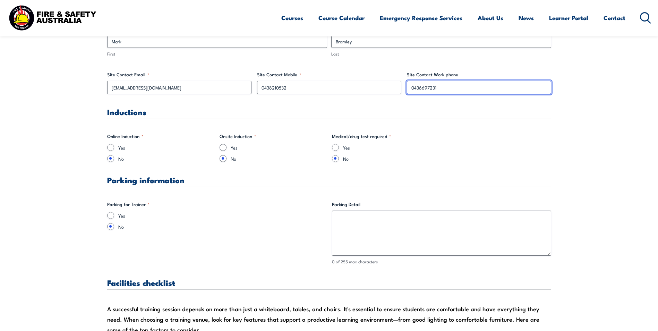 The width and height of the screenshot is (658, 331). What do you see at coordinates (179, 75) in the screenshot?
I see `label: Site Contact Email` at bounding box center [179, 75].